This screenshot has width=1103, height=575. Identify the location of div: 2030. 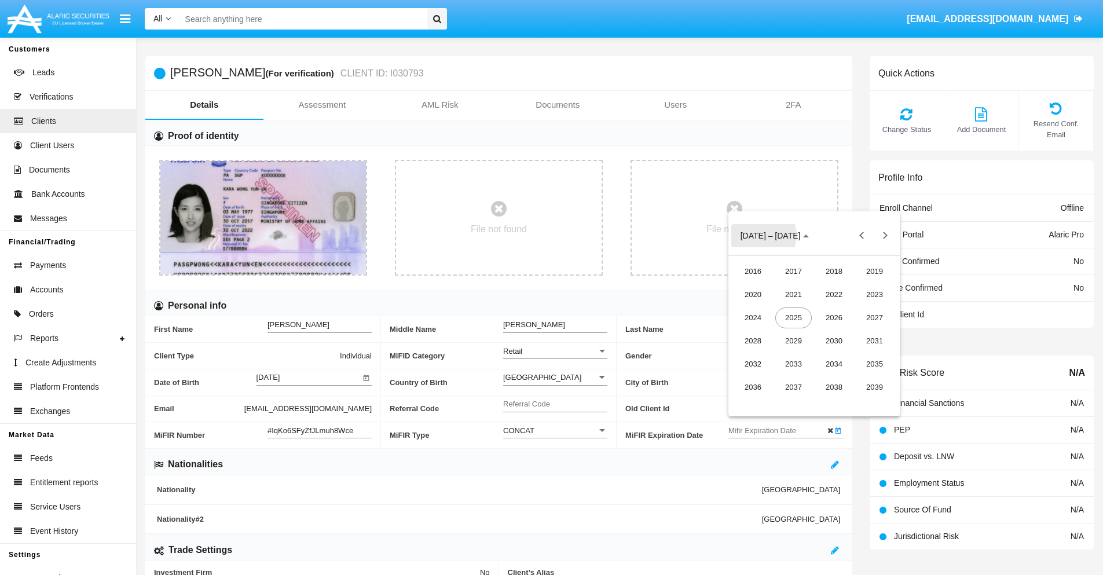
(834, 341).